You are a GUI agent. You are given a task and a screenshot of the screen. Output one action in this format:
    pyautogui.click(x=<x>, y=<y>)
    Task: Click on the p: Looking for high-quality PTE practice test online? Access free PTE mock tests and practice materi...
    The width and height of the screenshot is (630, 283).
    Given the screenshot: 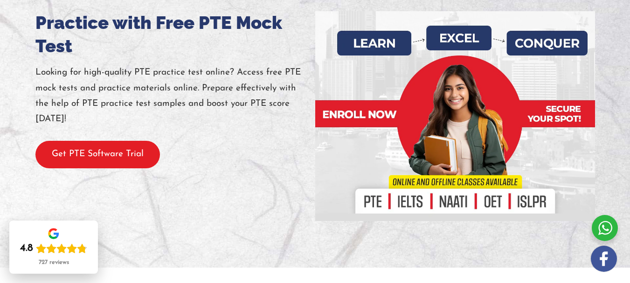 What is the action you would take?
    pyautogui.click(x=175, y=96)
    